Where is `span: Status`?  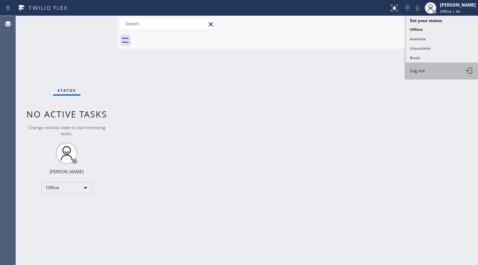
span: Status is located at coordinates (67, 90).